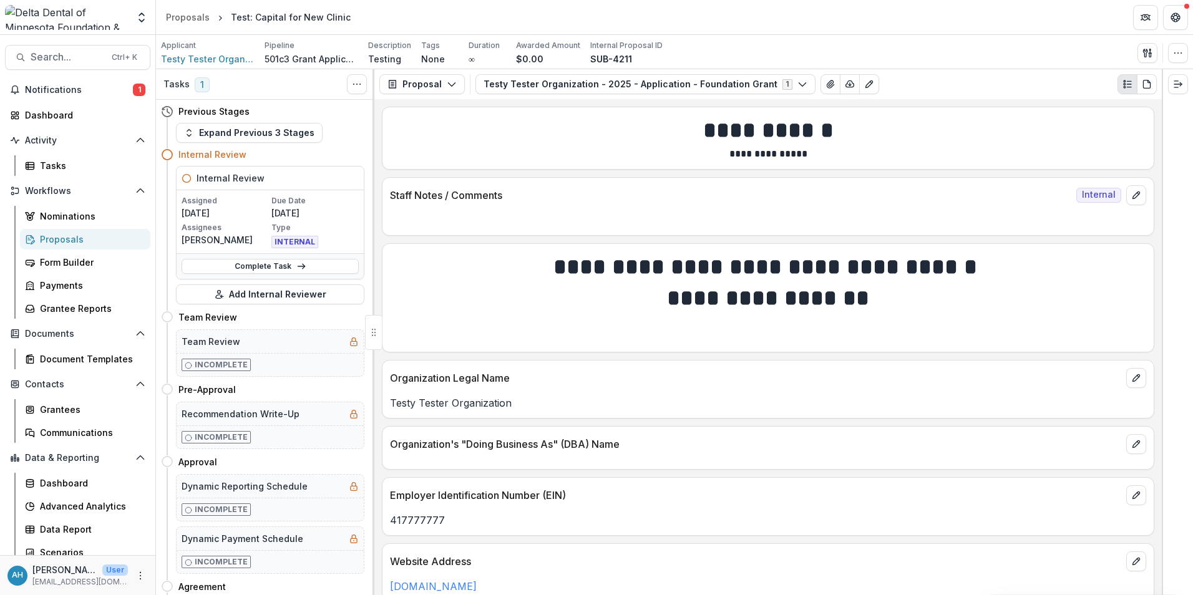 The width and height of the screenshot is (1193, 595). Describe the element at coordinates (77, 140) in the screenshot. I see `button: Open Activity` at that location.